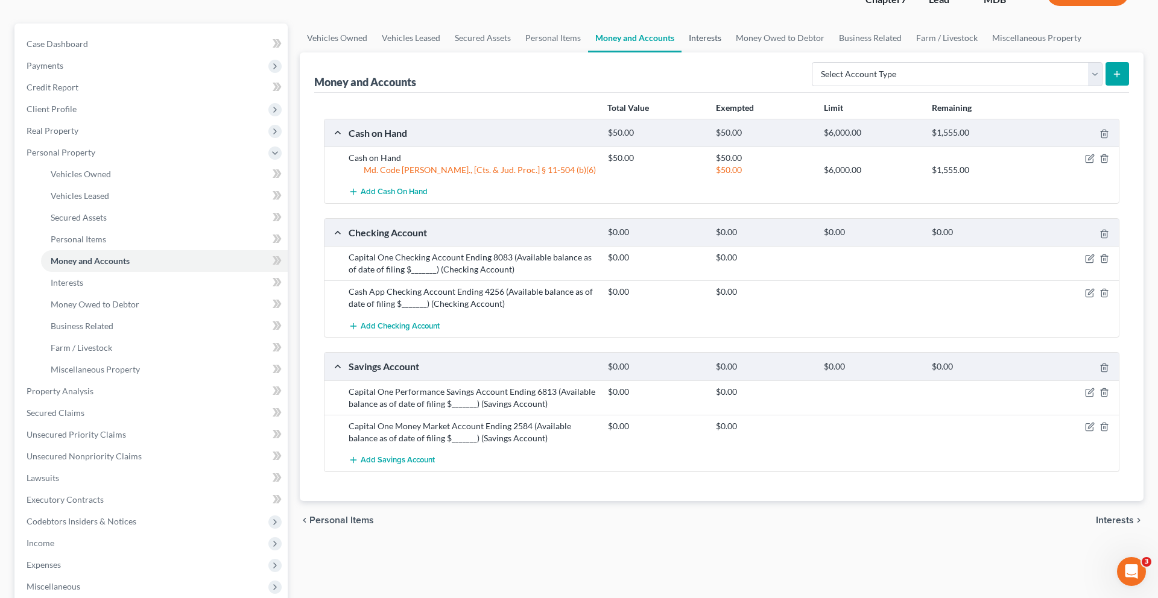 The width and height of the screenshot is (1158, 598). Describe the element at coordinates (152, 478) in the screenshot. I see `a: Lawsuits` at that location.